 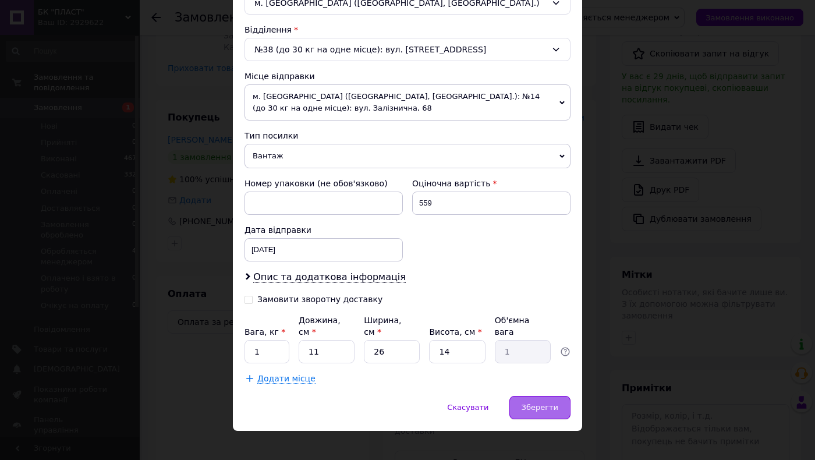 What do you see at coordinates (540, 407) in the screenshot?
I see `span: Зберегти` at bounding box center [540, 407].